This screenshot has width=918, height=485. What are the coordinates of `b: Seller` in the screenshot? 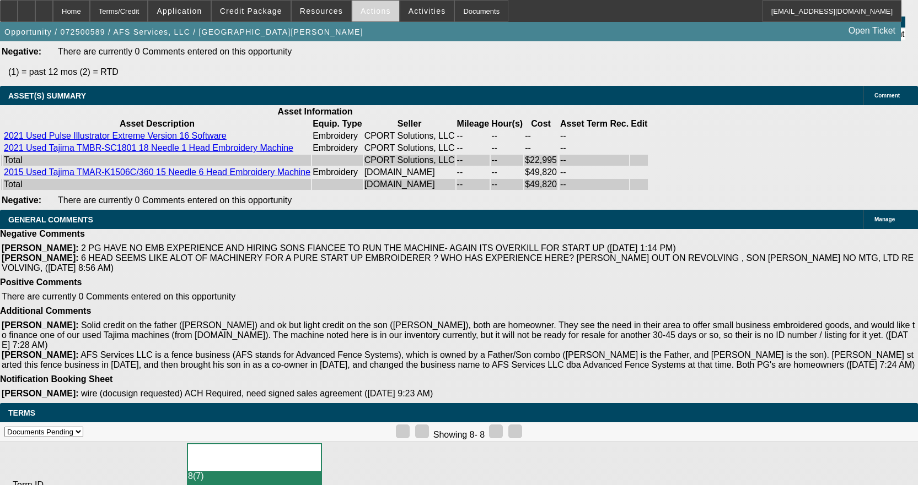 It's located at (409, 123).